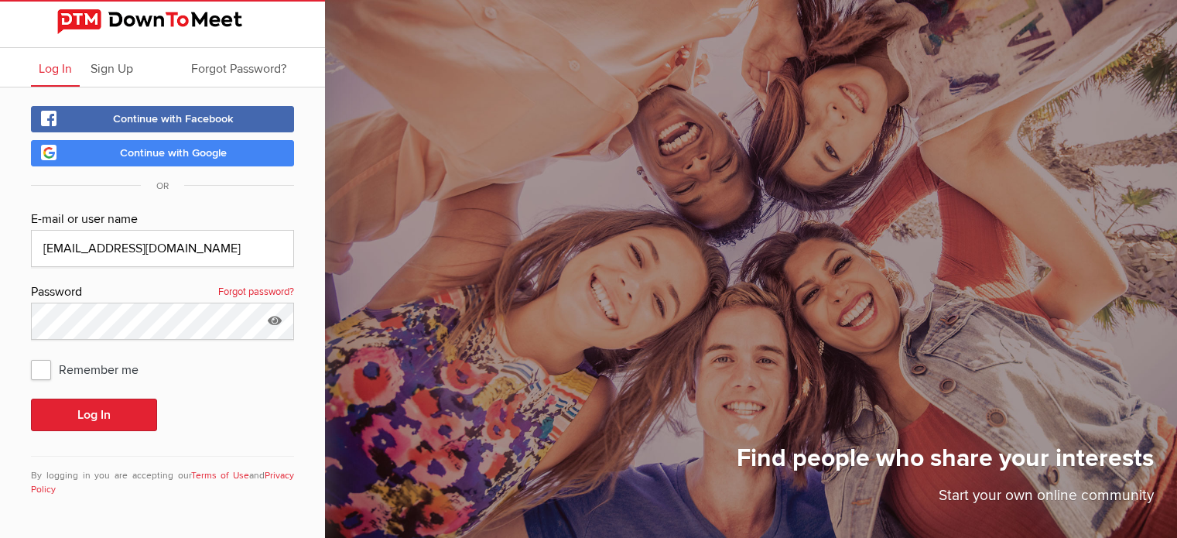 This screenshot has height=538, width=1177. Describe the element at coordinates (163, 153) in the screenshot. I see `a: Continue with Google` at that location.